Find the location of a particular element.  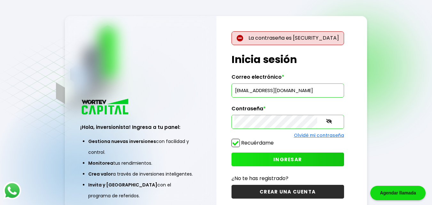

button: CREAR UNA CUENTA is located at coordinates (288, 191).